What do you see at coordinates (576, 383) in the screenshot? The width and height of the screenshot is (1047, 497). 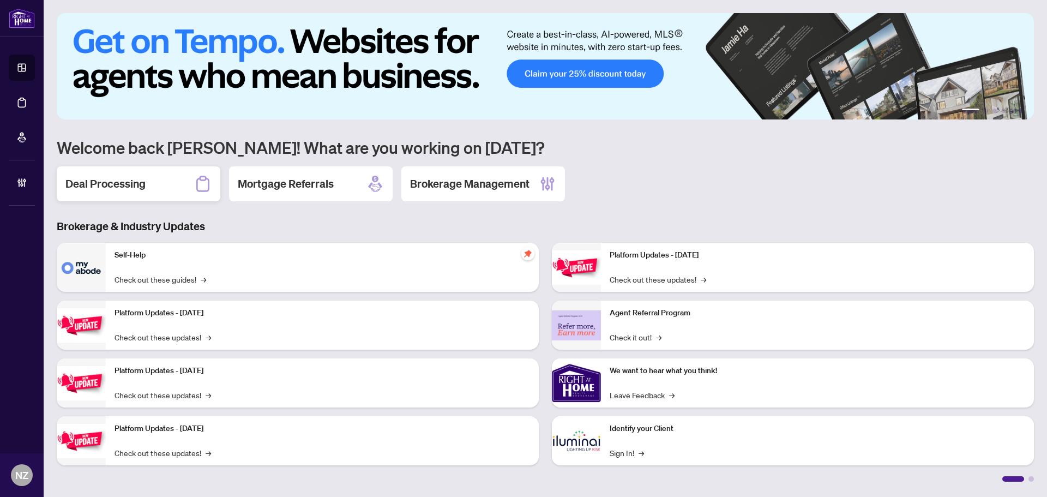 I see `img: We want to hear what you think!` at bounding box center [576, 383].